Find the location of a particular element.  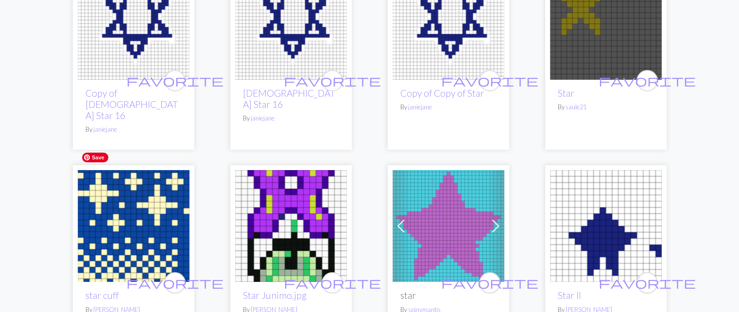

a: Star Junimo is located at coordinates (291, 224).